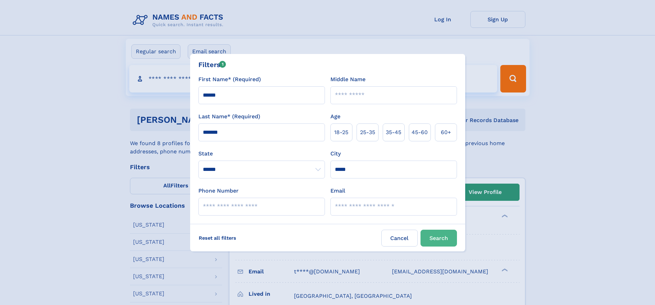 The height and width of the screenshot is (305, 655). What do you see at coordinates (446, 132) in the screenshot?
I see `span: 60+` at bounding box center [446, 132].